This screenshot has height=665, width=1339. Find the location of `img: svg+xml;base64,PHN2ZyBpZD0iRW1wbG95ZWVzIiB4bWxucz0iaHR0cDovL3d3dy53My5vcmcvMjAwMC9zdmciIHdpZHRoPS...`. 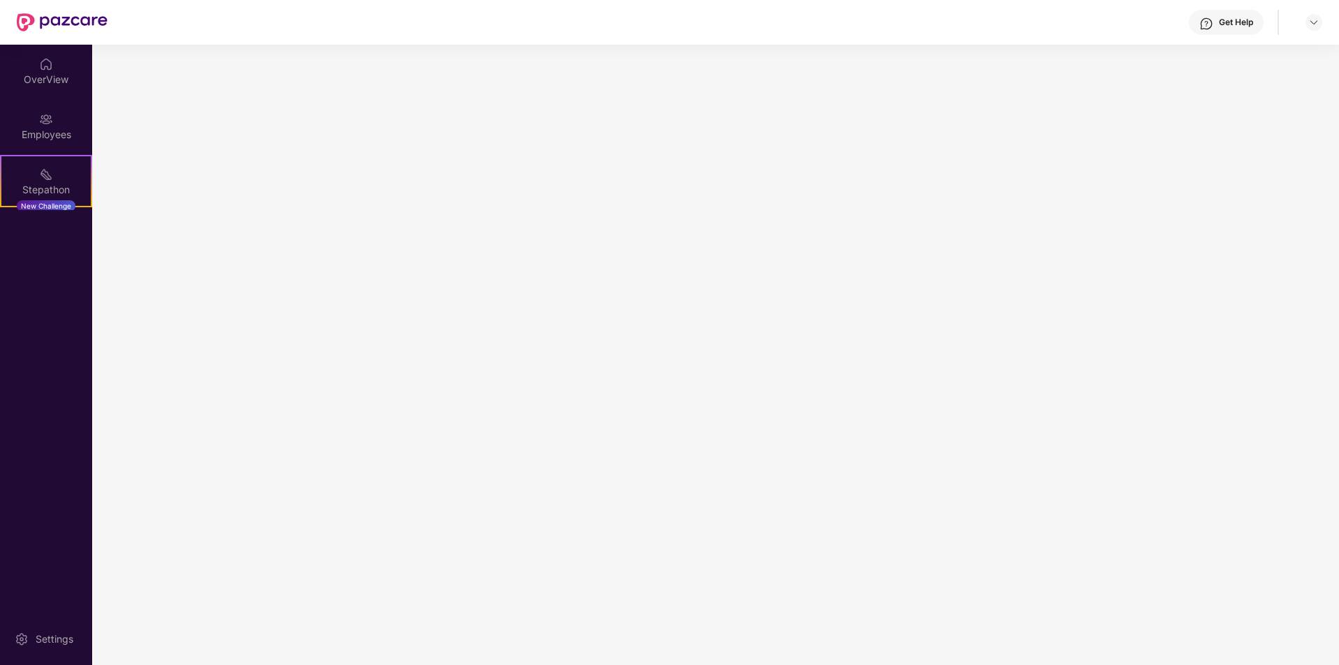

img: svg+xml;base64,PHN2ZyBpZD0iRW1wbG95ZWVzIiB4bWxucz0iaHR0cDovL3d3dy53My5vcmcvMjAwMC9zdmciIHdpZHRoPS... is located at coordinates (46, 119).